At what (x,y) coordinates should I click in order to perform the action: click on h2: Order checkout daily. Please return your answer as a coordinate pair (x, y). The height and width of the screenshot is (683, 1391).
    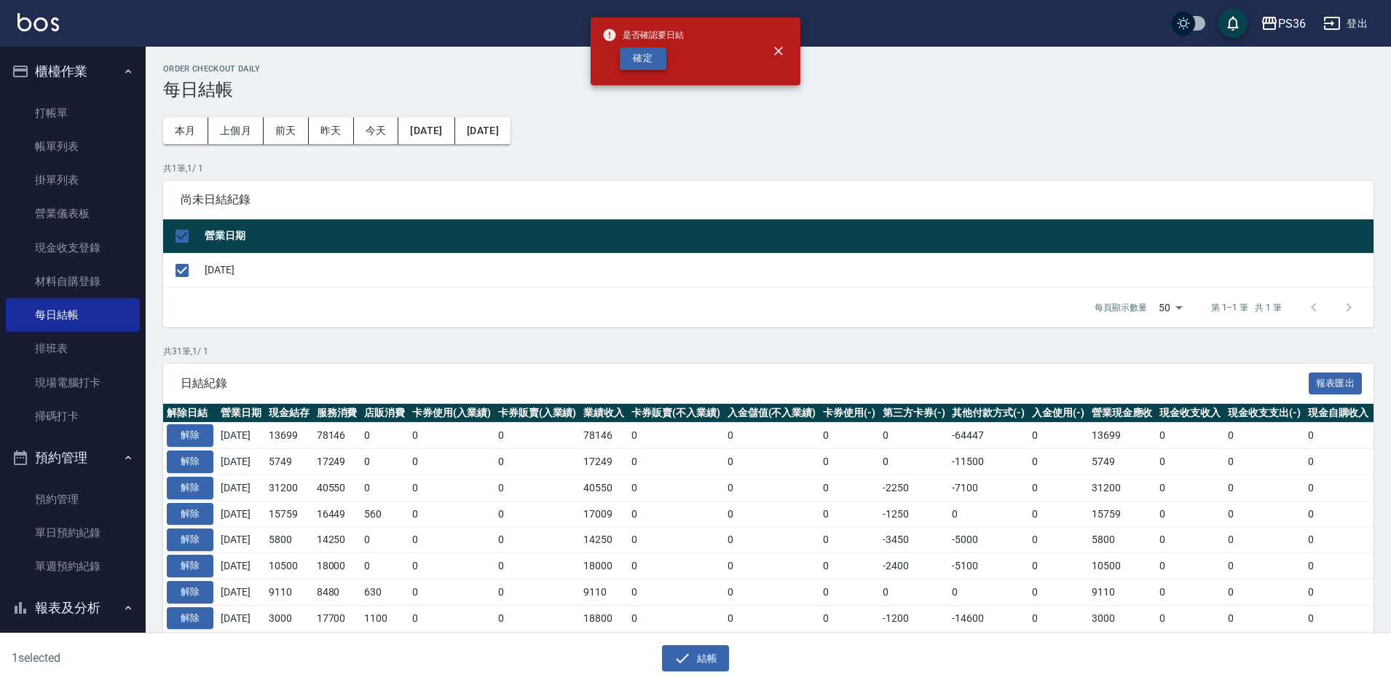
    Looking at the image, I should click on (769, 68).